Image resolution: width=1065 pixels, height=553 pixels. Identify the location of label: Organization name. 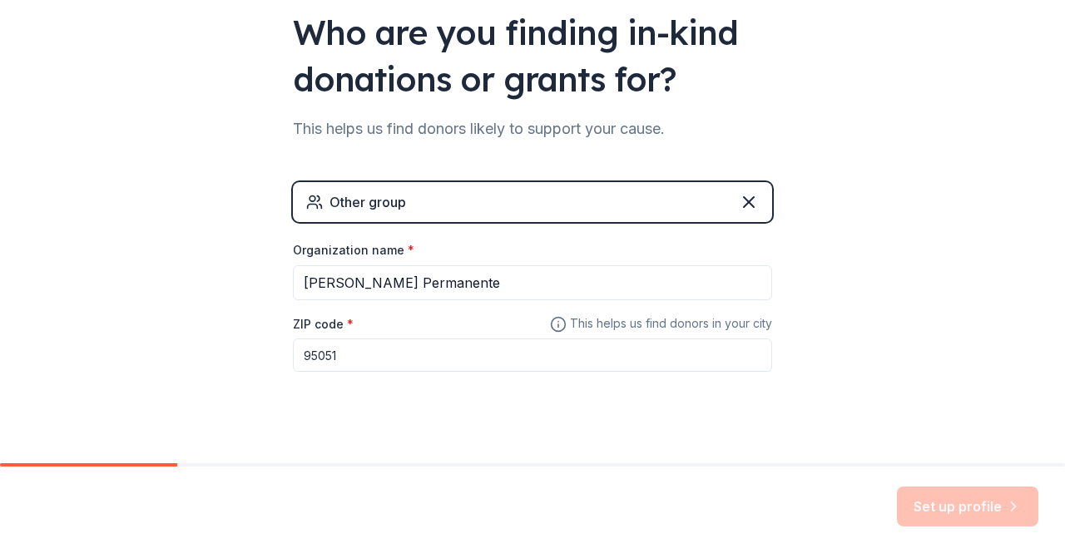
(354, 250).